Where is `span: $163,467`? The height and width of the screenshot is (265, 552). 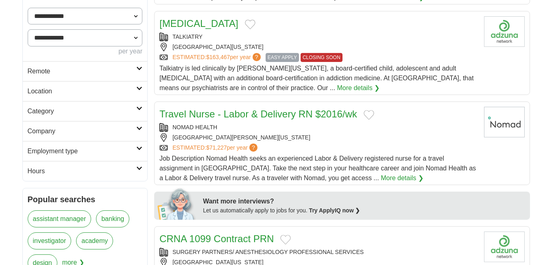
span: $163,467 is located at coordinates (218, 57).